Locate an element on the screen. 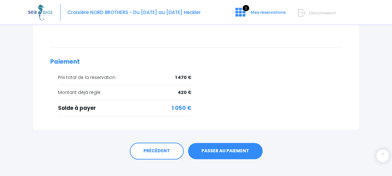 Image resolution: width=392 pixels, height=176 pixels. span: Déconnexion is located at coordinates (323, 13).